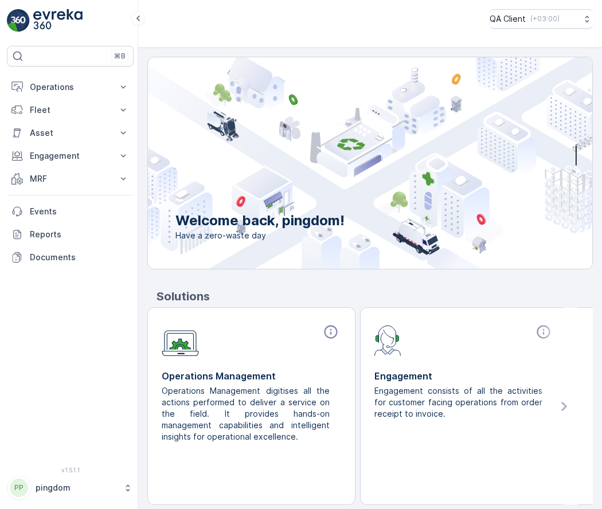 The width and height of the screenshot is (602, 509). What do you see at coordinates (260, 236) in the screenshot?
I see `span: Have a zero-waste day` at bounding box center [260, 236].